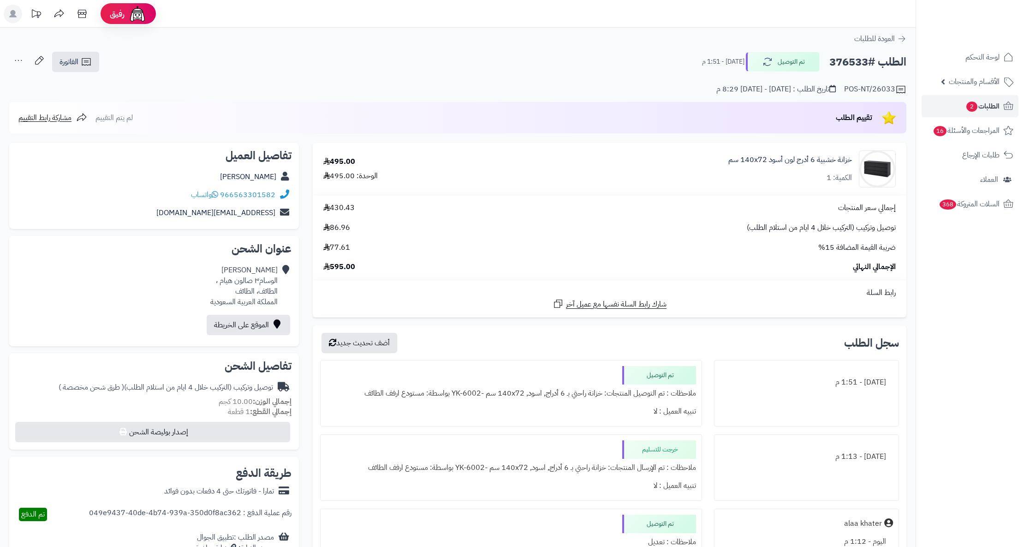  I want to click on span: 2, so click(972, 107).